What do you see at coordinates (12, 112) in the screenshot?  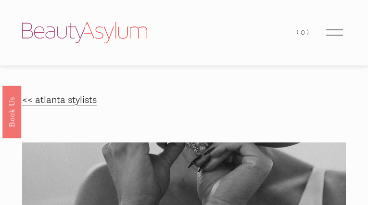 I see `a: Book Us` at bounding box center [12, 112].